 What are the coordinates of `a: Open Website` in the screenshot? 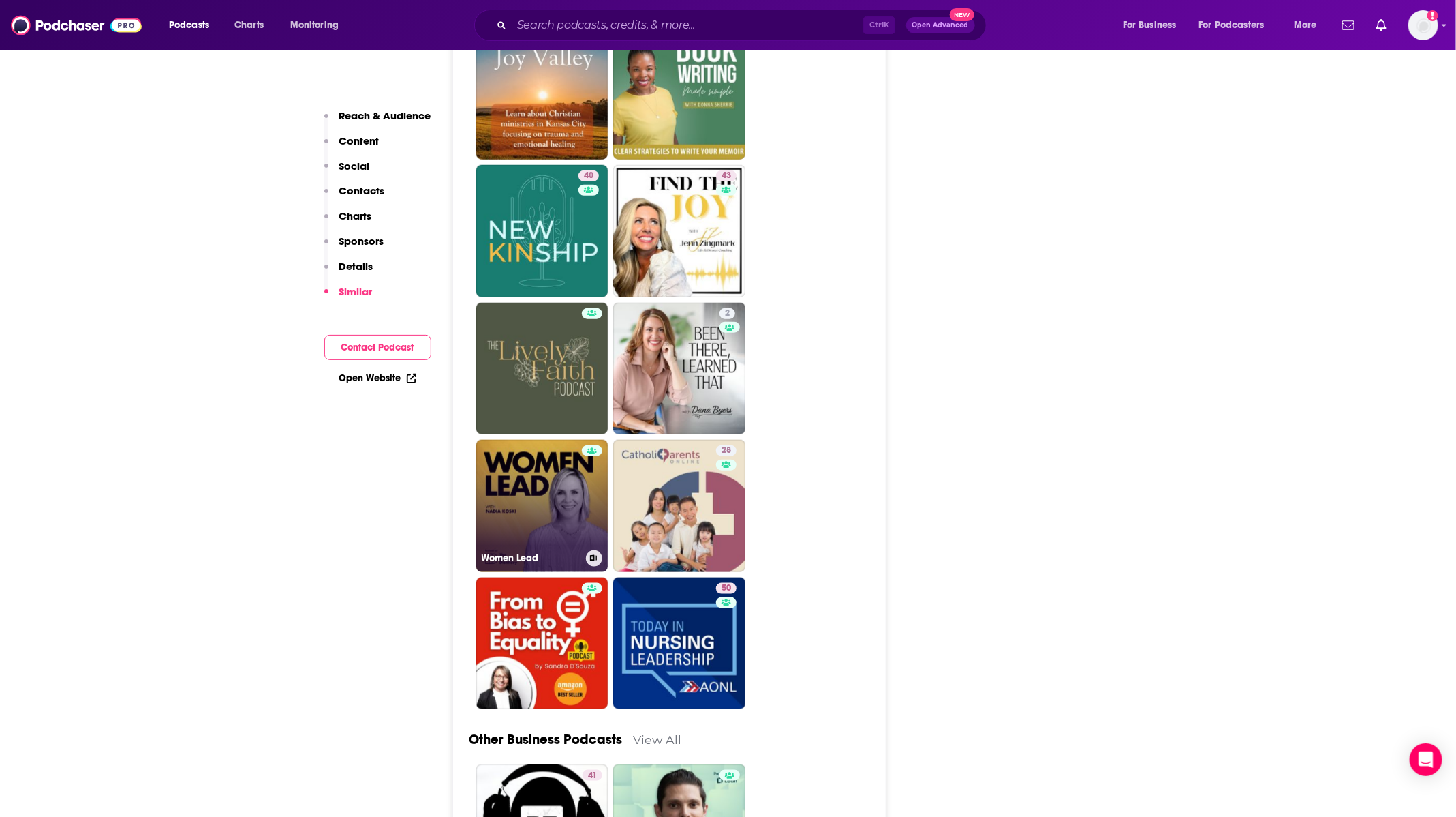 It's located at (377, 378).